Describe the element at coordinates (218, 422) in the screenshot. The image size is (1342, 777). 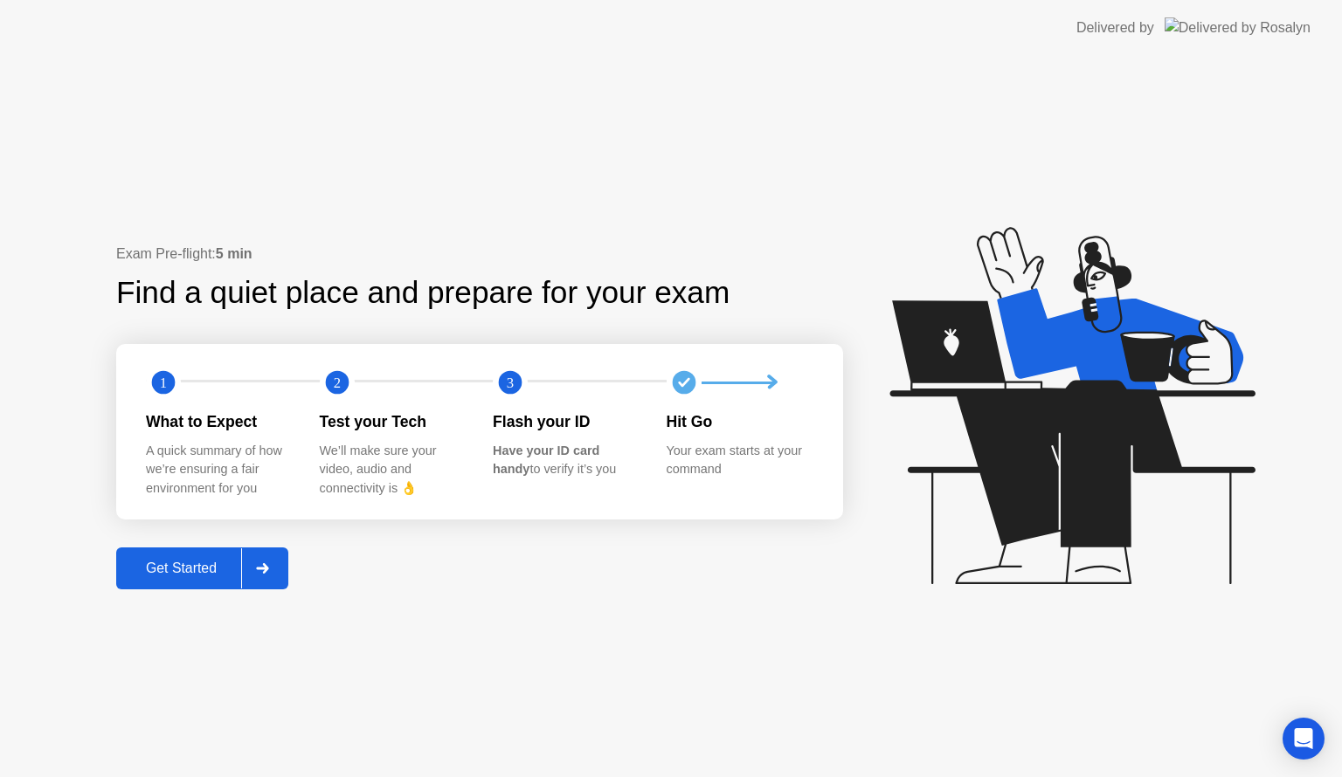
I see `div: What to Expect` at that location.